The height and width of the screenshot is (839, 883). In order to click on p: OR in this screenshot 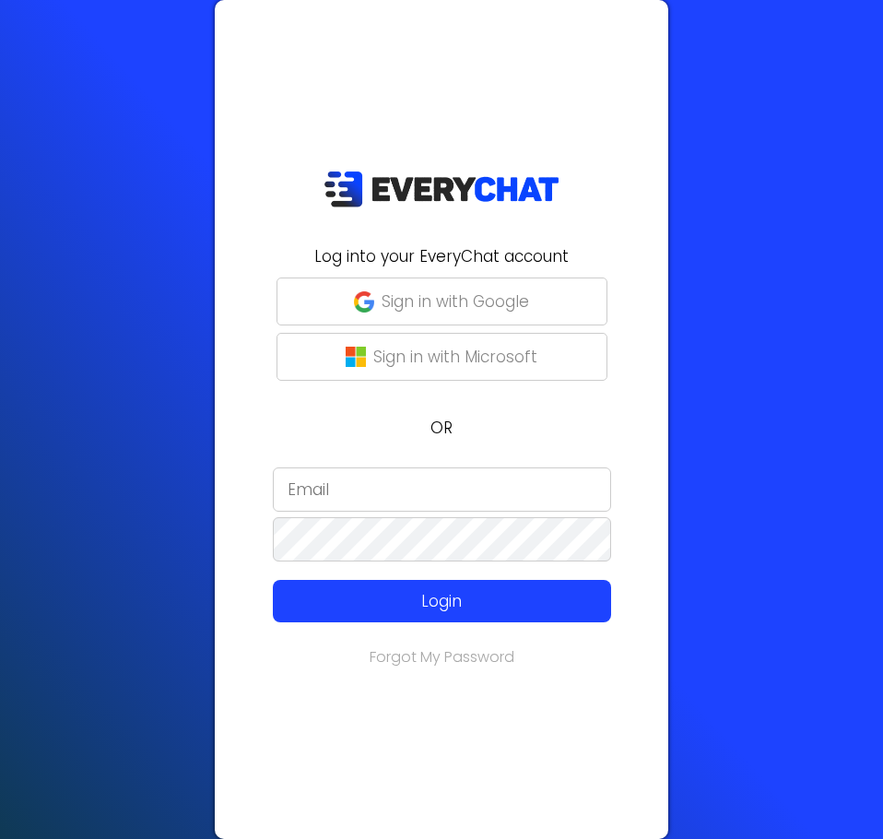, I will do `click(441, 428)`.